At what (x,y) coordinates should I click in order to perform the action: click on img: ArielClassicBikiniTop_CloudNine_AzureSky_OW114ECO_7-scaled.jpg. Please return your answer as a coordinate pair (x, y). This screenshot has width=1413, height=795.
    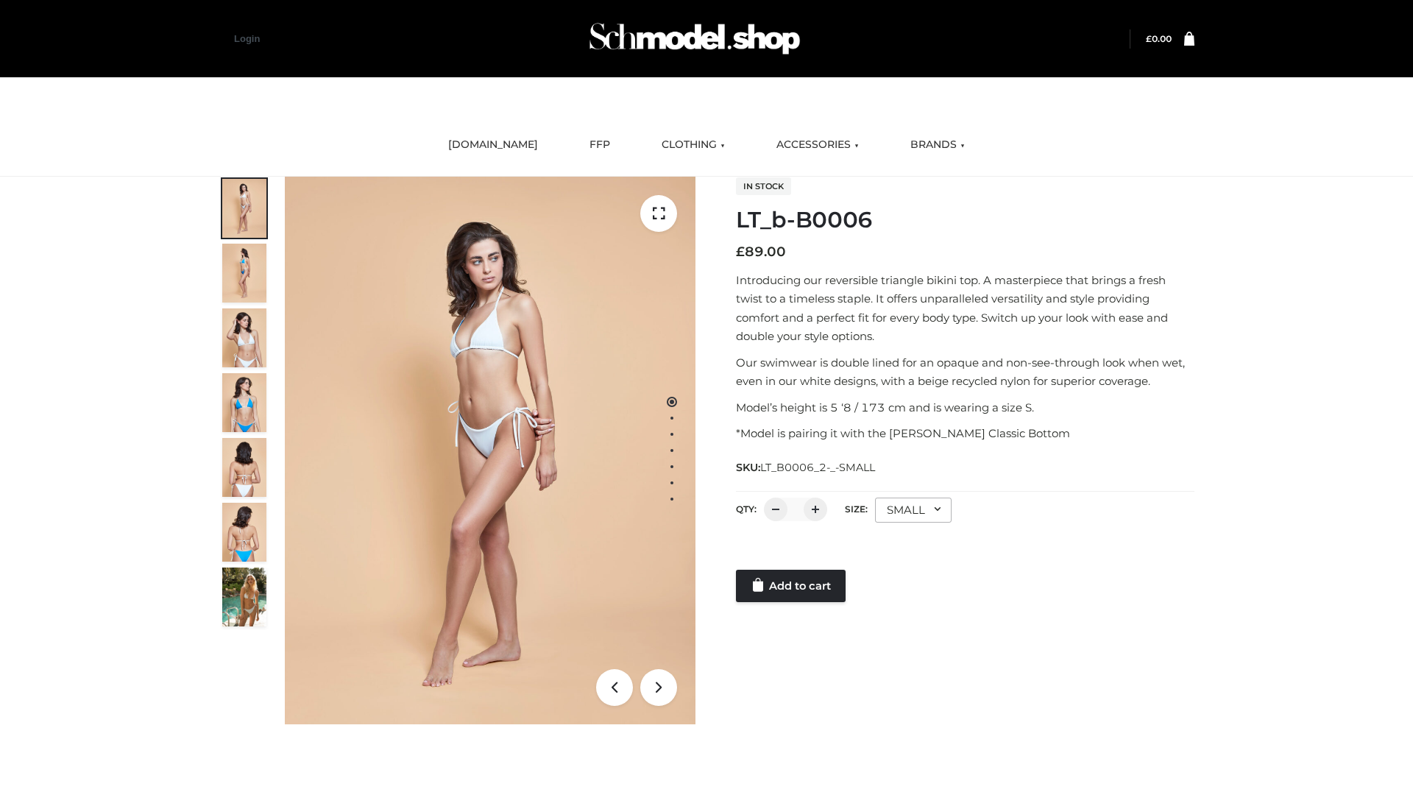
    Looking at the image, I should click on (244, 467).